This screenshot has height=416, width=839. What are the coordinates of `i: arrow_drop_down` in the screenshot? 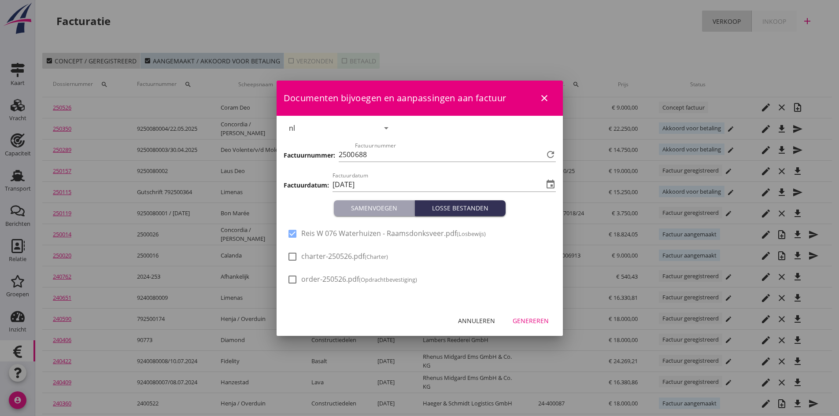 It's located at (386, 128).